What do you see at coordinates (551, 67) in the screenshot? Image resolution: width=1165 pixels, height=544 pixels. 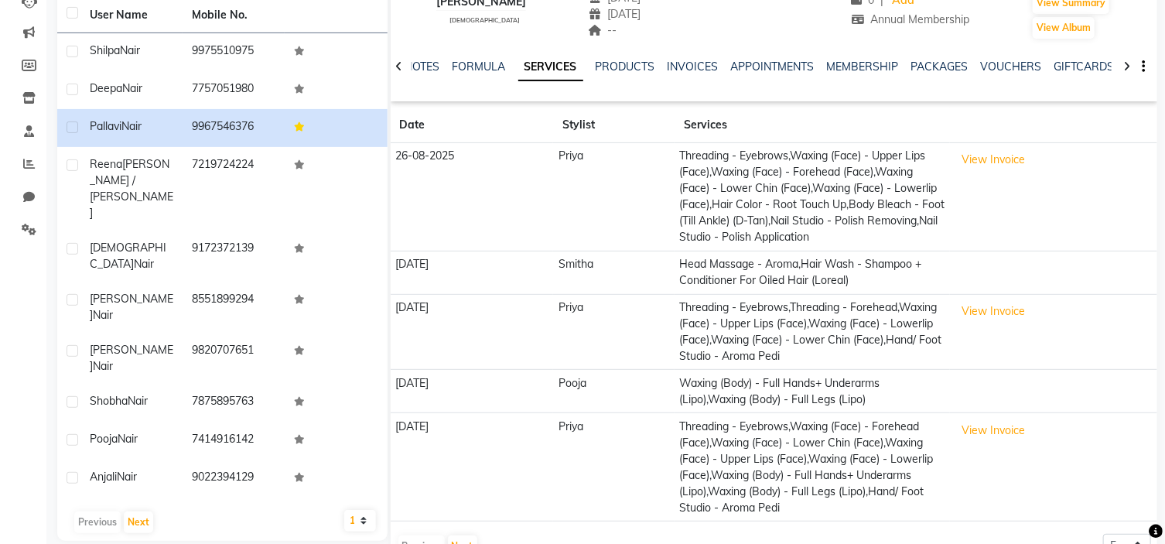 I see `a: SERVICES` at bounding box center [551, 67].